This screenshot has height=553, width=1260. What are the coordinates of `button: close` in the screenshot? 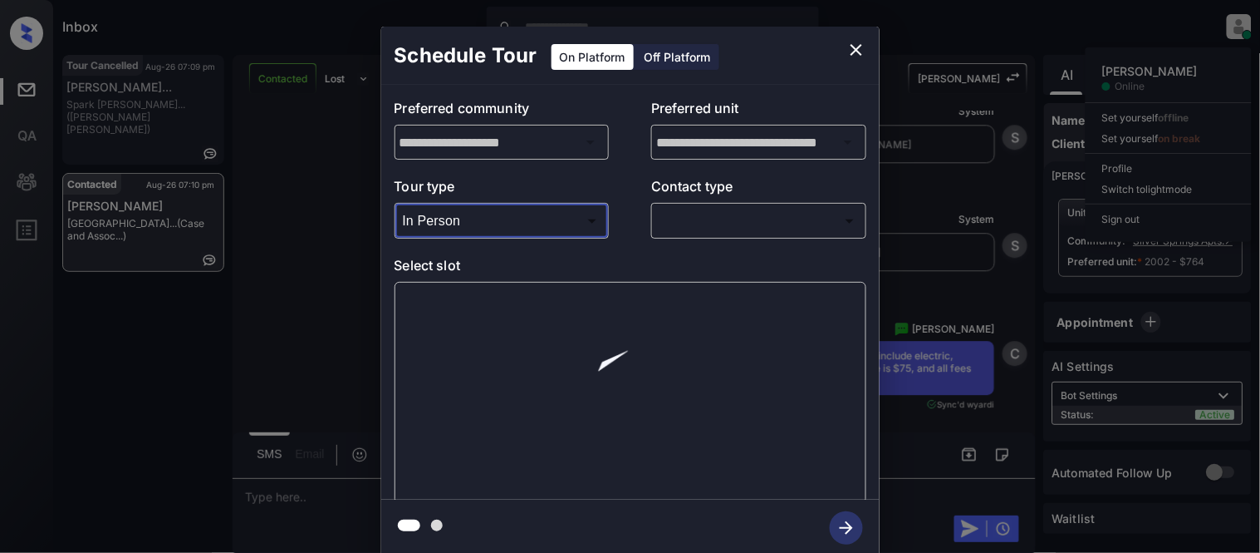 It's located at (857, 50).